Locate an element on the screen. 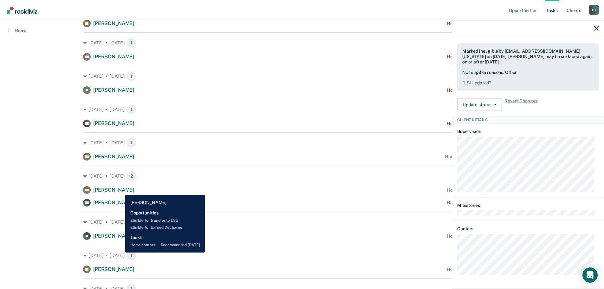 The height and width of the screenshot is (289, 604). button: Profile dropdown button is located at coordinates (593, 10).